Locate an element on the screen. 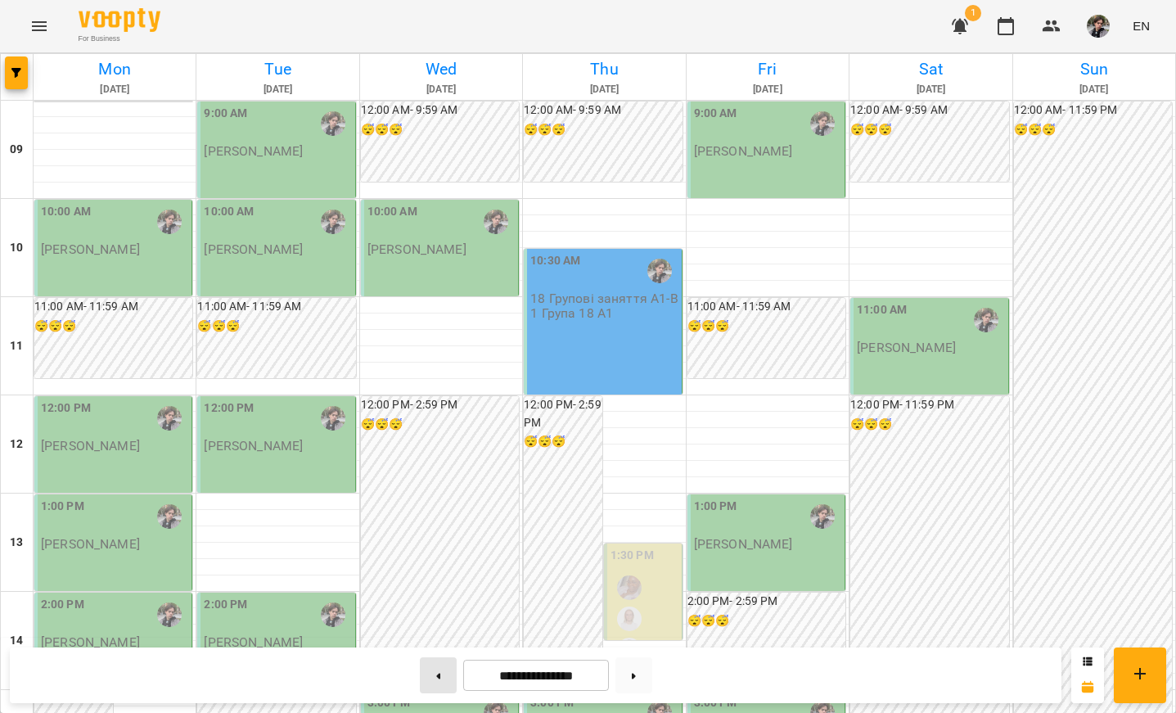 Image resolution: width=1176 pixels, height=713 pixels. label: 10:30 AM is located at coordinates (555, 261).